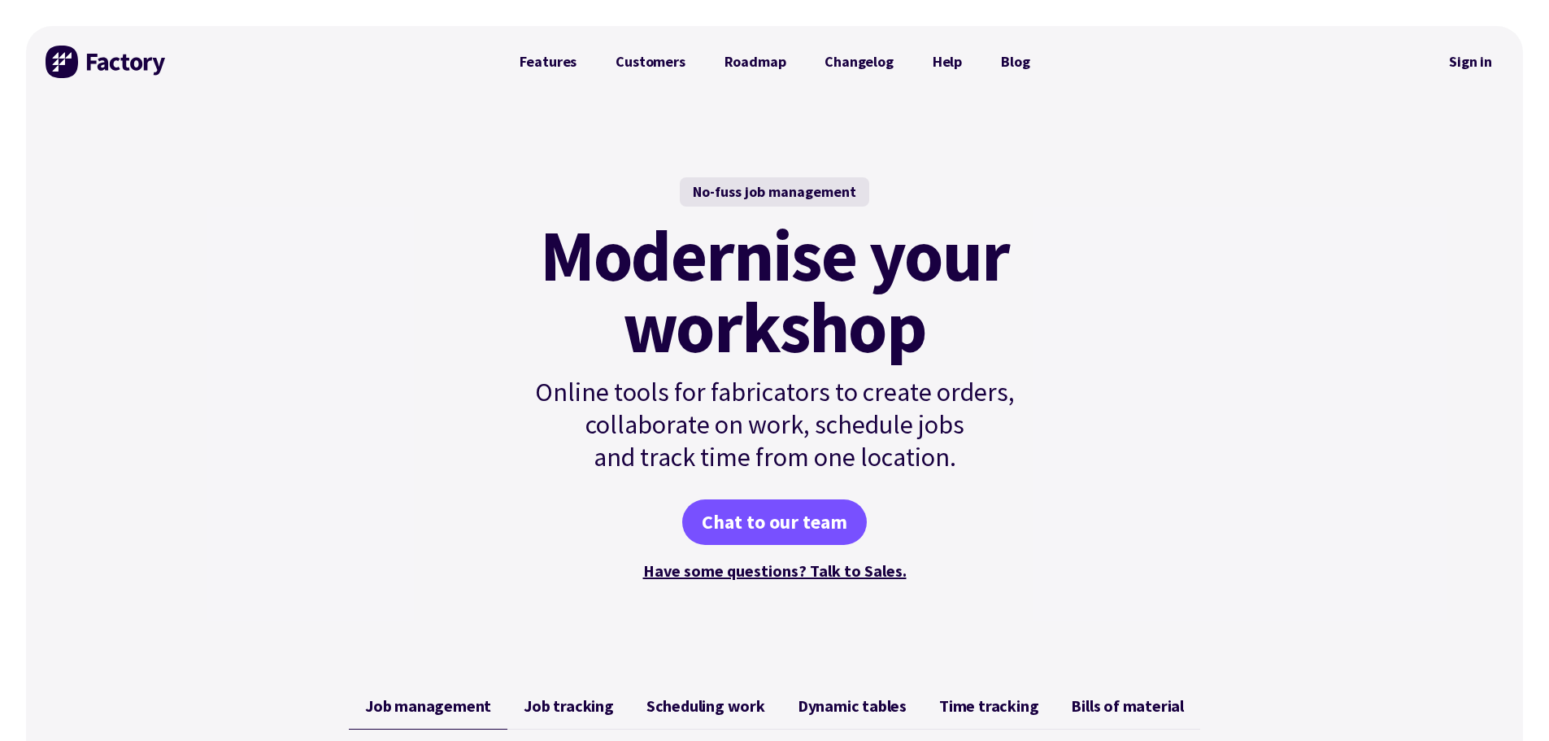 The image size is (1549, 741). What do you see at coordinates (1508, 702) in the screenshot?
I see `div: Chat Widget` at bounding box center [1508, 702].